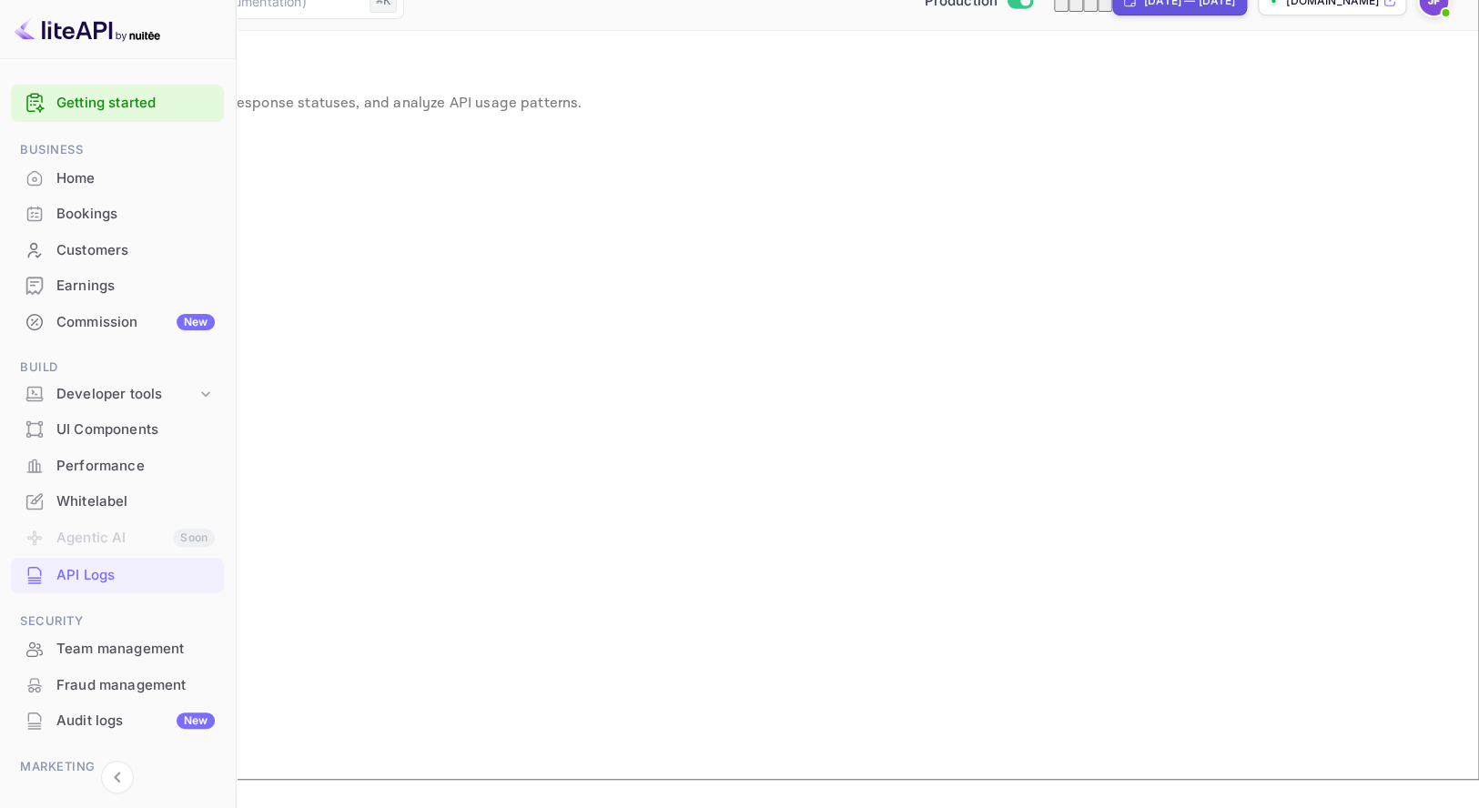  I want to click on a: Team management, so click(117, 648).